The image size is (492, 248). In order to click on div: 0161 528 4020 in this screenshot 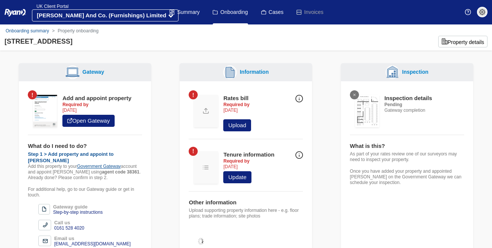, I will do `click(69, 228)`.